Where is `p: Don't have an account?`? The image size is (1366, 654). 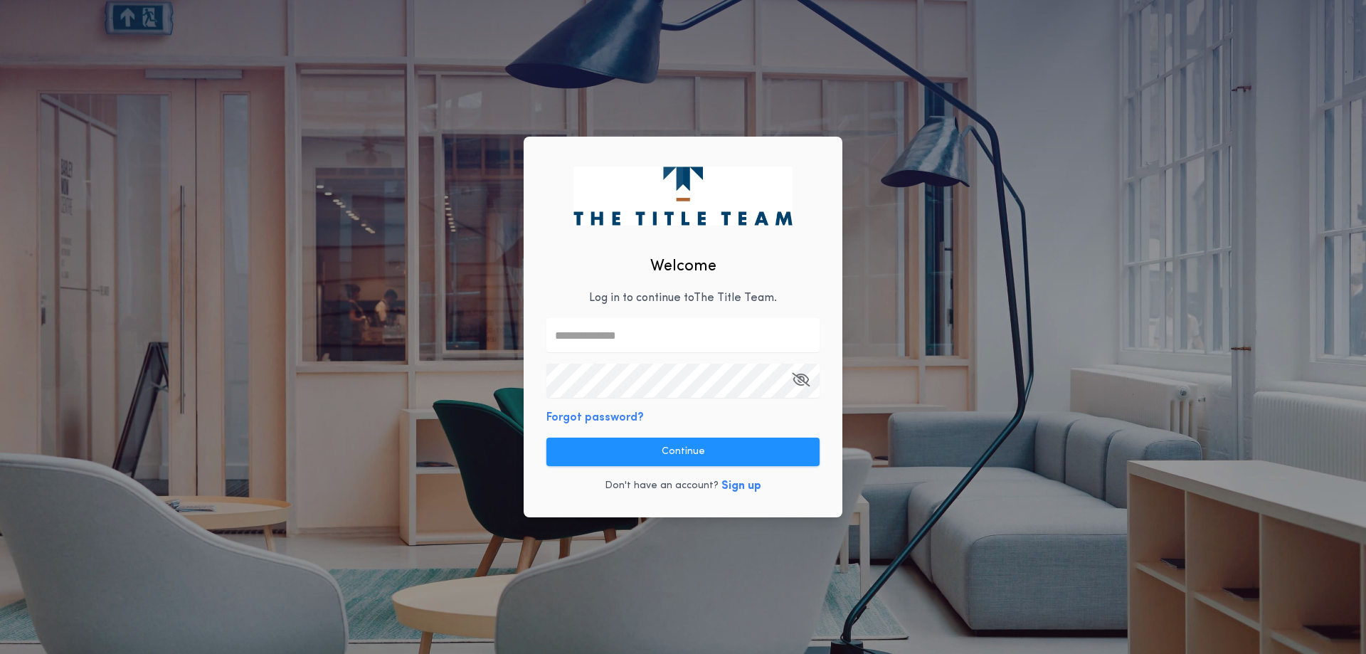
p: Don't have an account? is located at coordinates (662, 486).